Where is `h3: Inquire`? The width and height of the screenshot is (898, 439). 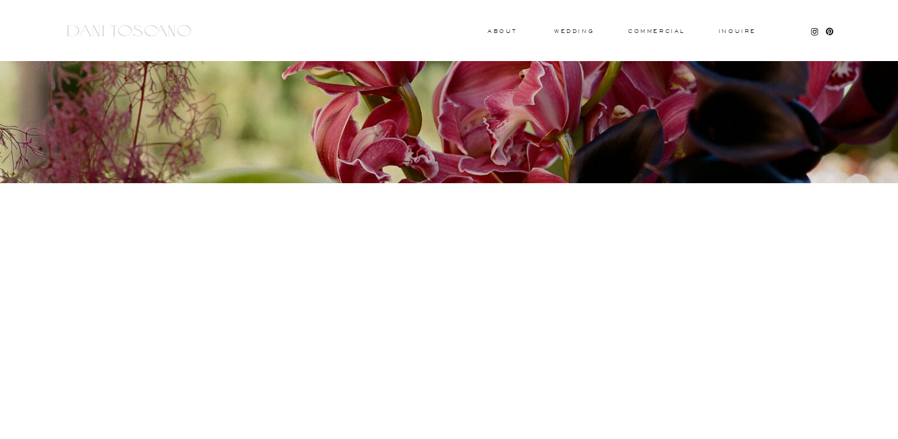 h3: Inquire is located at coordinates (737, 32).